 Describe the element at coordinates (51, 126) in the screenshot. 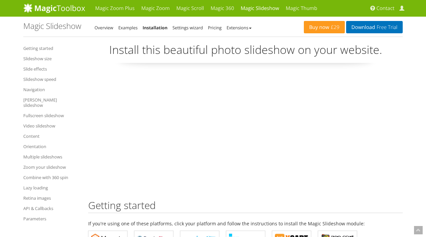

I see `a: Video slideshow` at that location.